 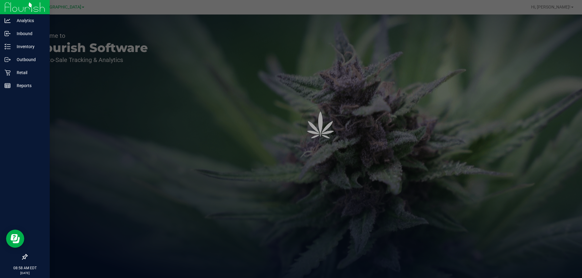 I want to click on p: Analytics, so click(x=29, y=21).